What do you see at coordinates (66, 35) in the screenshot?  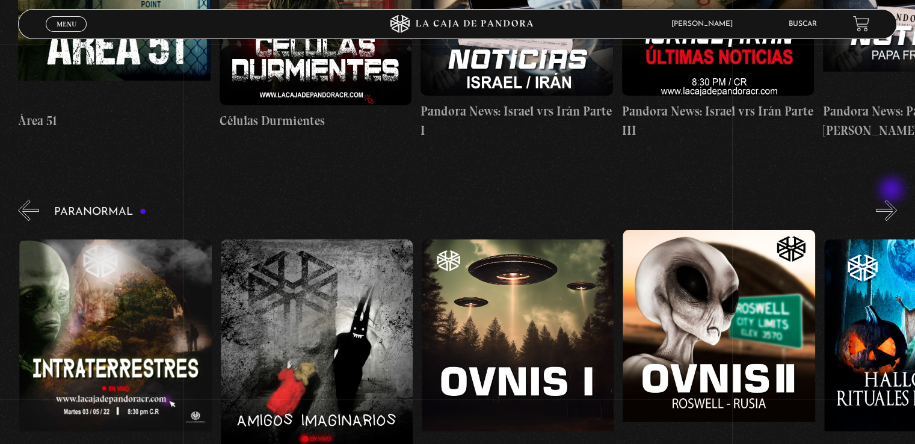 I see `span: Cerrar` at bounding box center [66, 35].